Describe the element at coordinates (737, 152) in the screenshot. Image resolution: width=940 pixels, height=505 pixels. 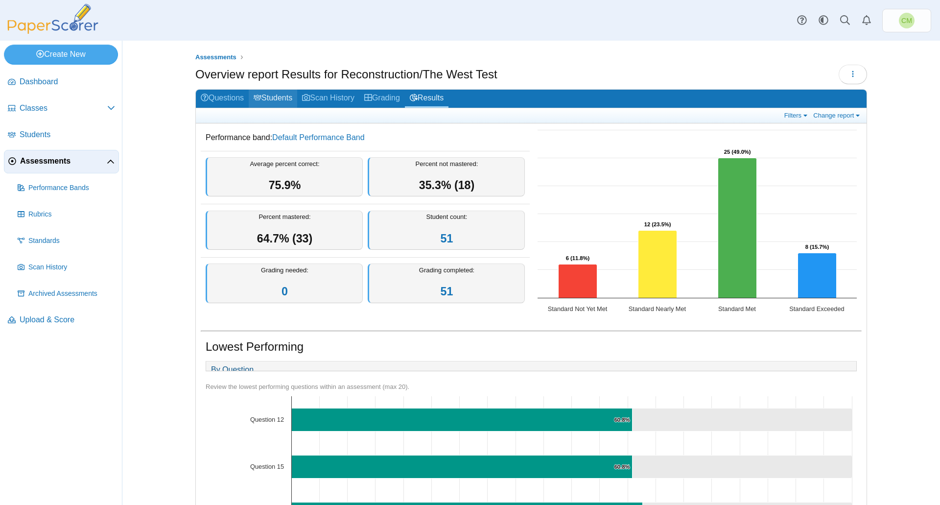
I see `text: 25 (49.0%)` at that location.